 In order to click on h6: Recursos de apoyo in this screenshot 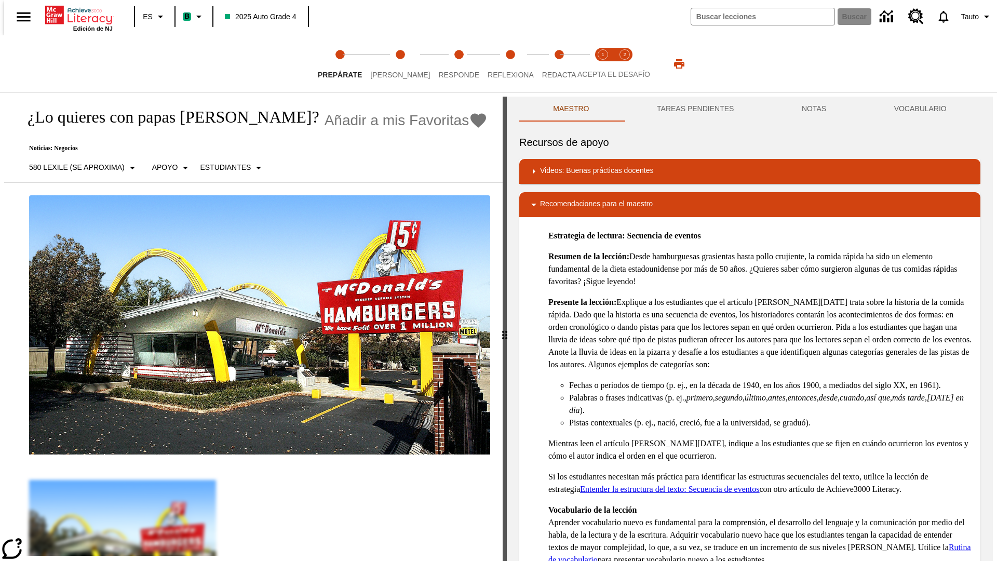, I will do `click(750, 142)`.